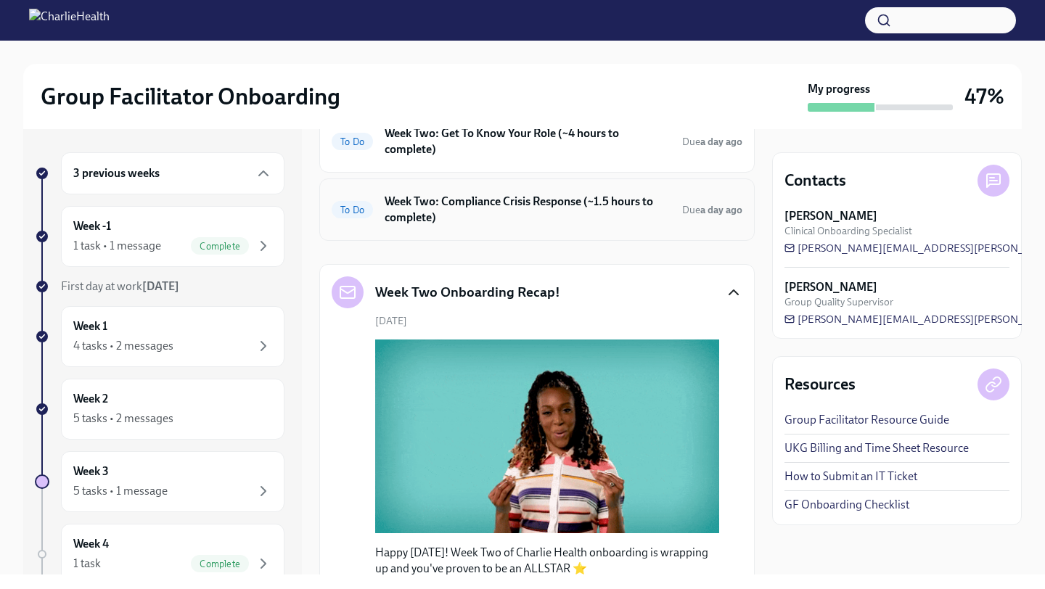  What do you see at coordinates (160, 555) in the screenshot?
I see `a: Week 41 taskComplete` at bounding box center [160, 555].